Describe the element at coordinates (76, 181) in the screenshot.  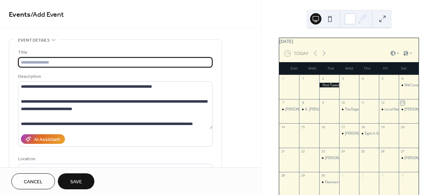
I see `button: Save` at that location.